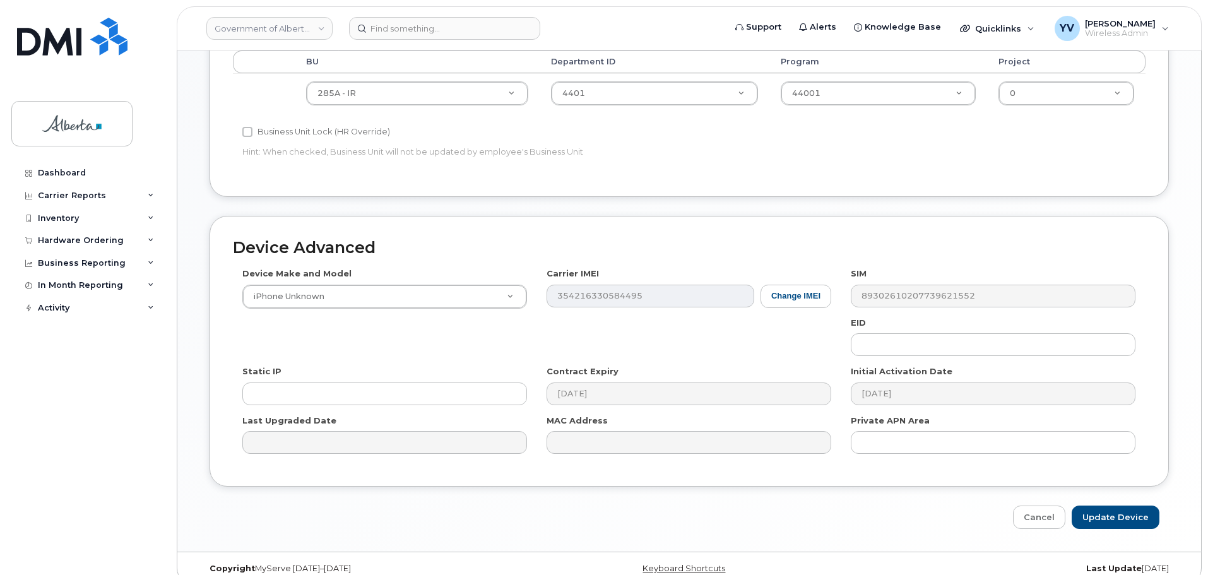  What do you see at coordinates (285, 297) in the screenshot?
I see `span: iPhone Unknown` at bounding box center [285, 297].